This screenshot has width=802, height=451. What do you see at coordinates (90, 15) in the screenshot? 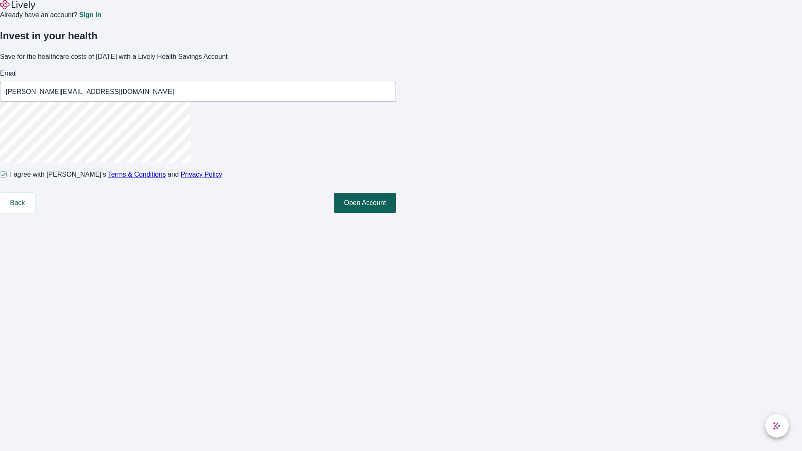
I see `div: Sign in` at bounding box center [90, 15].